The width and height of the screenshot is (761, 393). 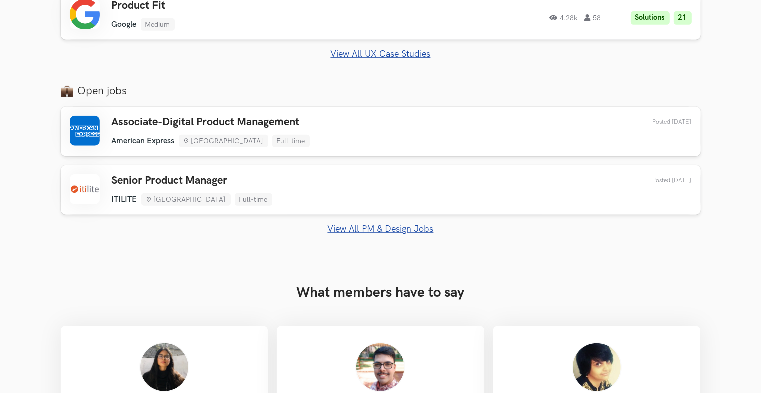 What do you see at coordinates (381, 91) in the screenshot?
I see `label: Open jobs` at bounding box center [381, 91].